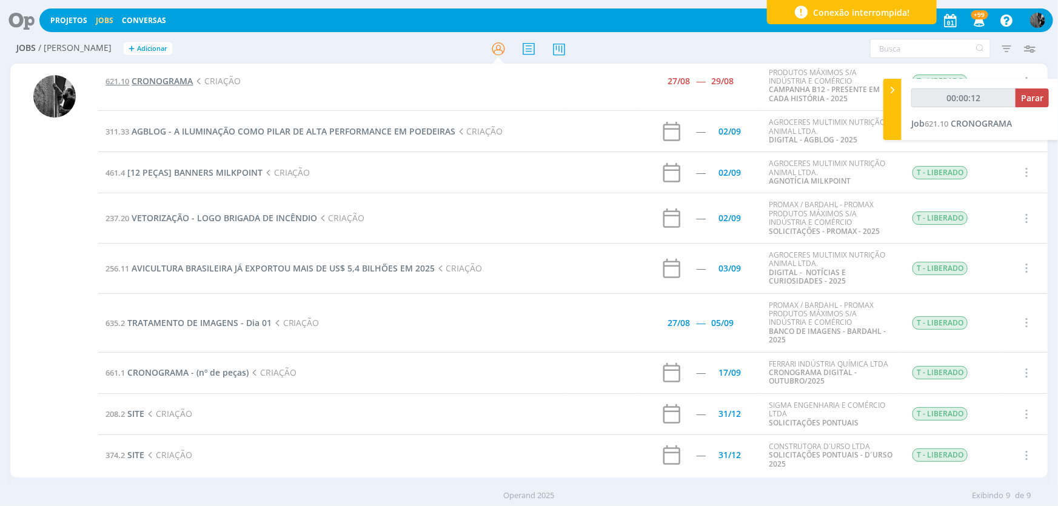  Describe the element at coordinates (104, 20) in the screenshot. I see `a: Jobs` at that location.